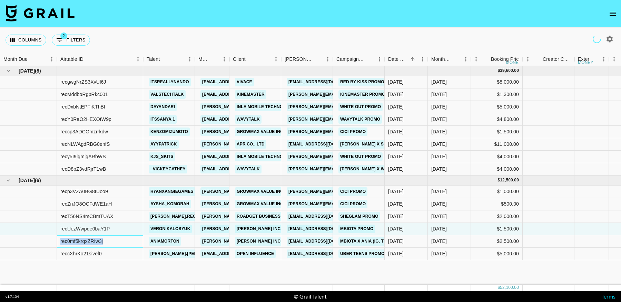  Describe the element at coordinates (81, 253) in the screenshot. I see `div: reccXhrKo21sivef0` at that location.